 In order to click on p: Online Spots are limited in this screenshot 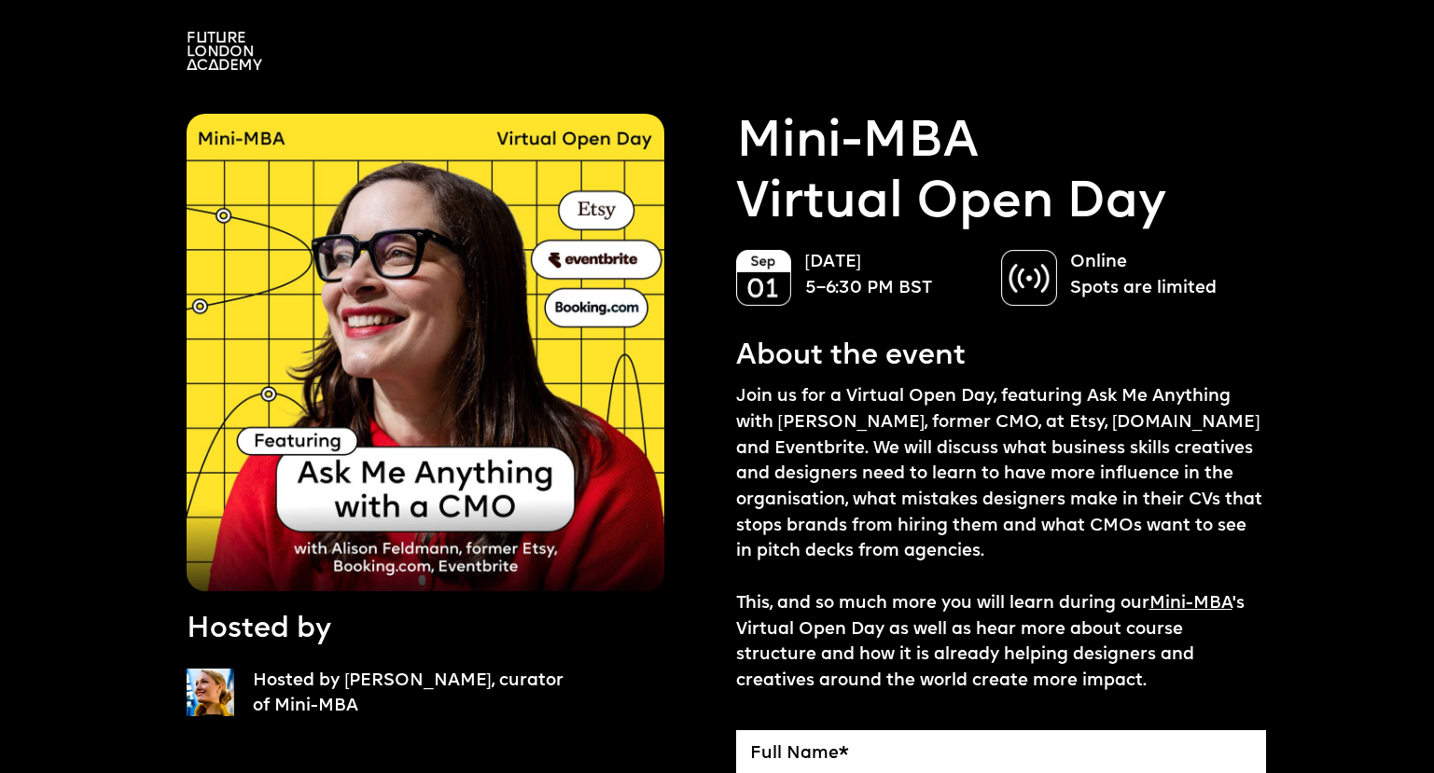, I will do `click(1159, 275)`.